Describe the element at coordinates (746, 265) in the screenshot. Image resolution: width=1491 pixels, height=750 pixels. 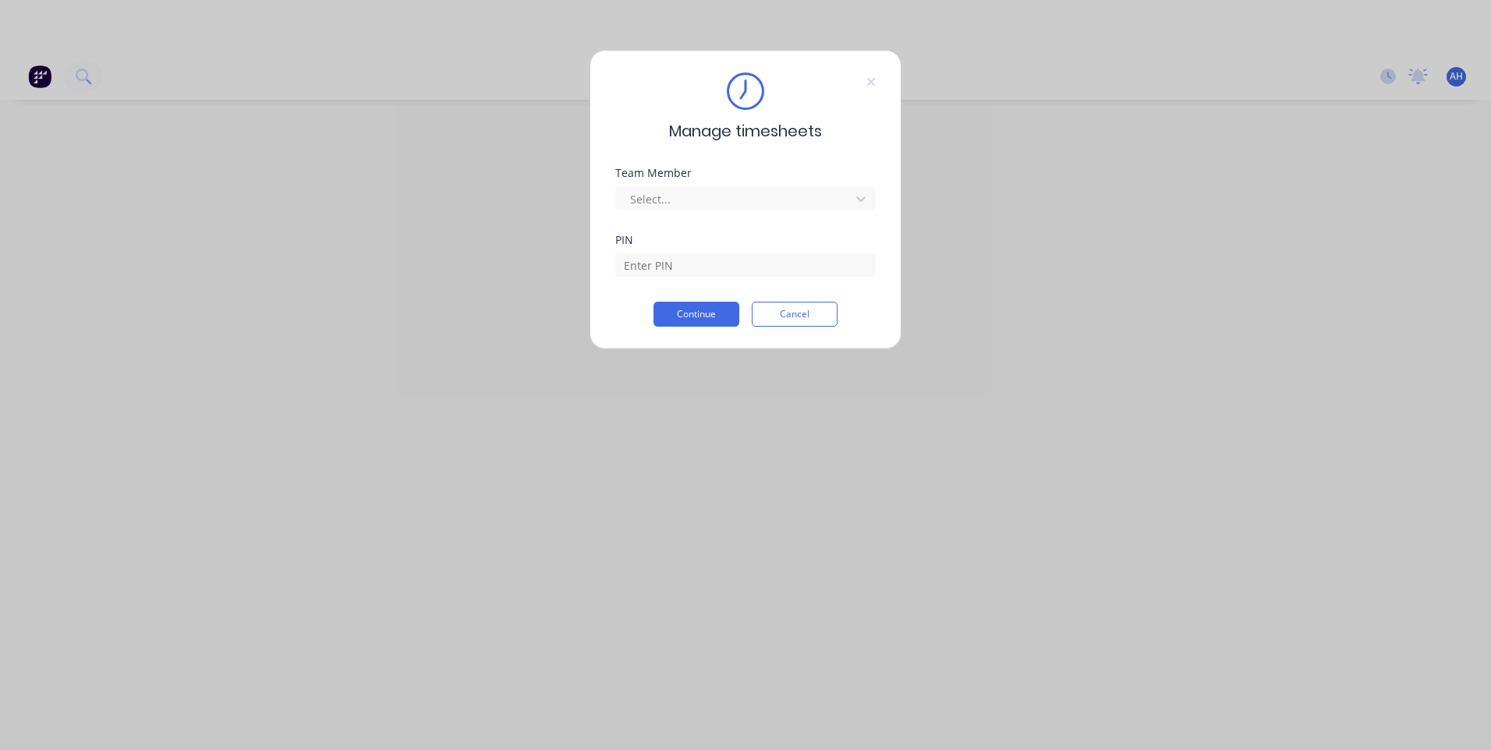
I see `input: Enter PIN` at that location.